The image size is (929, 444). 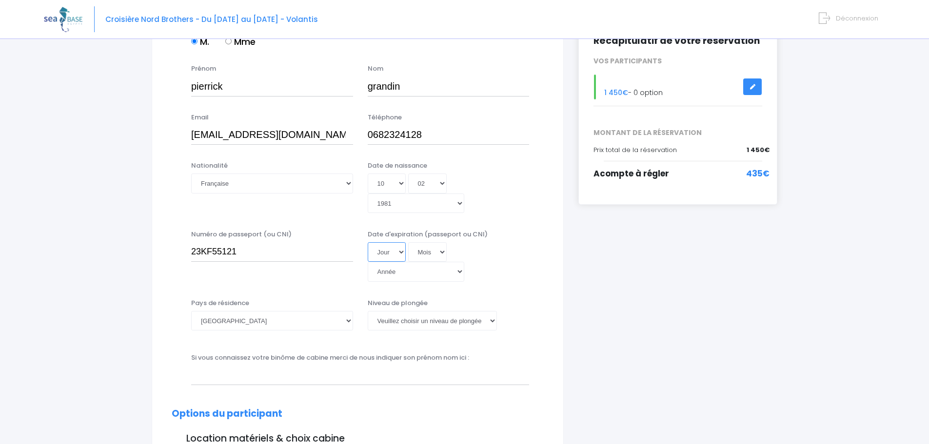 I want to click on div: VOS PARTICIPANTS, so click(x=678, y=61).